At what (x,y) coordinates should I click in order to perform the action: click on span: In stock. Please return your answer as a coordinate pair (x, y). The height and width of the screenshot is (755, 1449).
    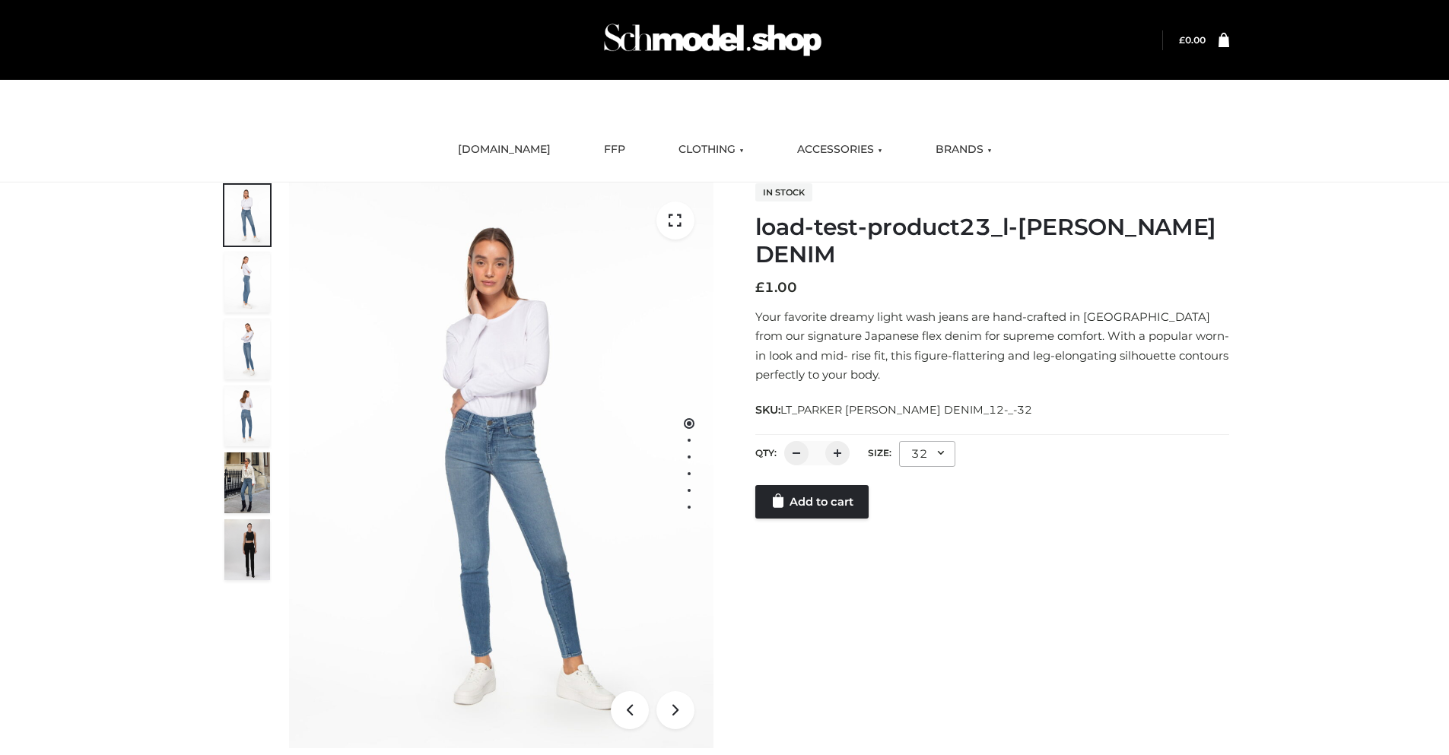
    Looking at the image, I should click on (783, 192).